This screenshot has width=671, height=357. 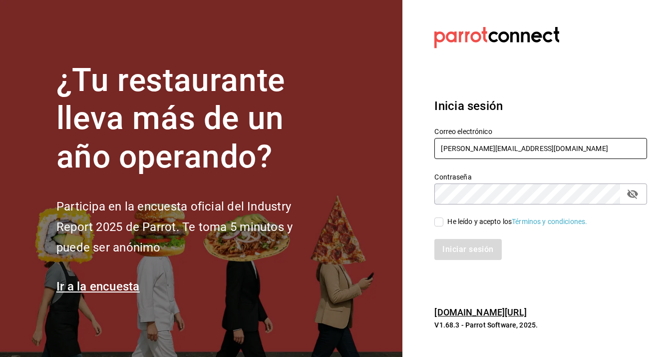 I want to click on label: Contraseña, so click(x=541, y=176).